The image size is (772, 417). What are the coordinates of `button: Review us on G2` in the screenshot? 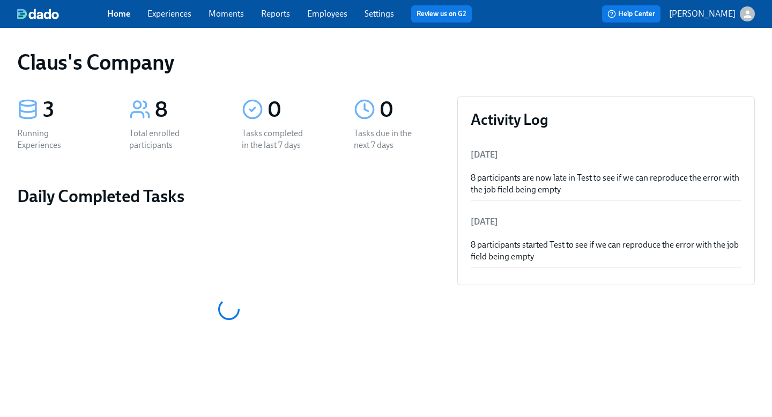 It's located at (441, 14).